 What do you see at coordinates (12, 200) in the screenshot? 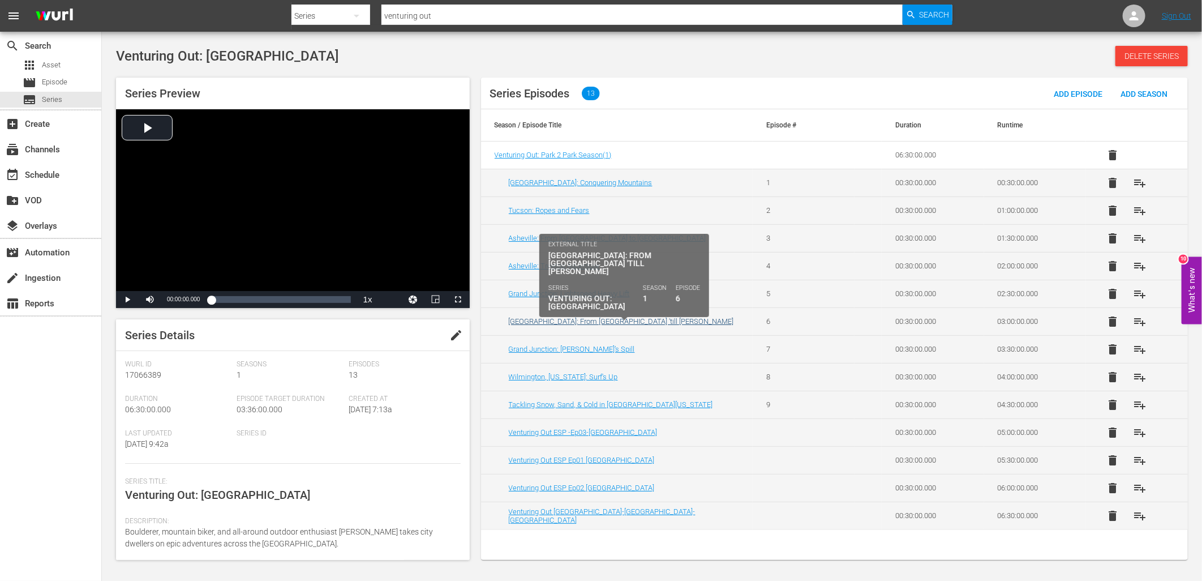
I see `span: VOD` at bounding box center [12, 200].